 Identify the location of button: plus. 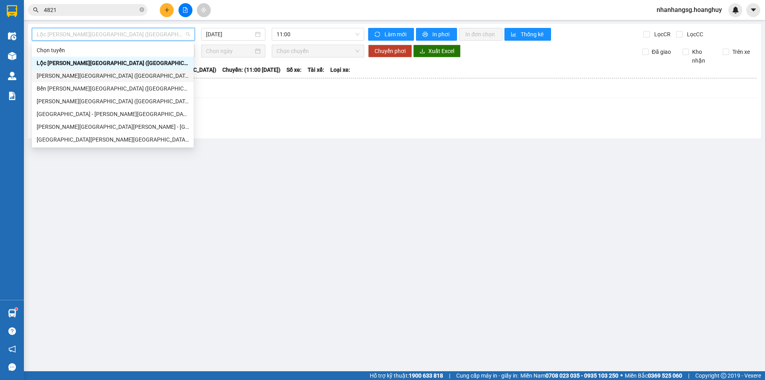
(166, 10).